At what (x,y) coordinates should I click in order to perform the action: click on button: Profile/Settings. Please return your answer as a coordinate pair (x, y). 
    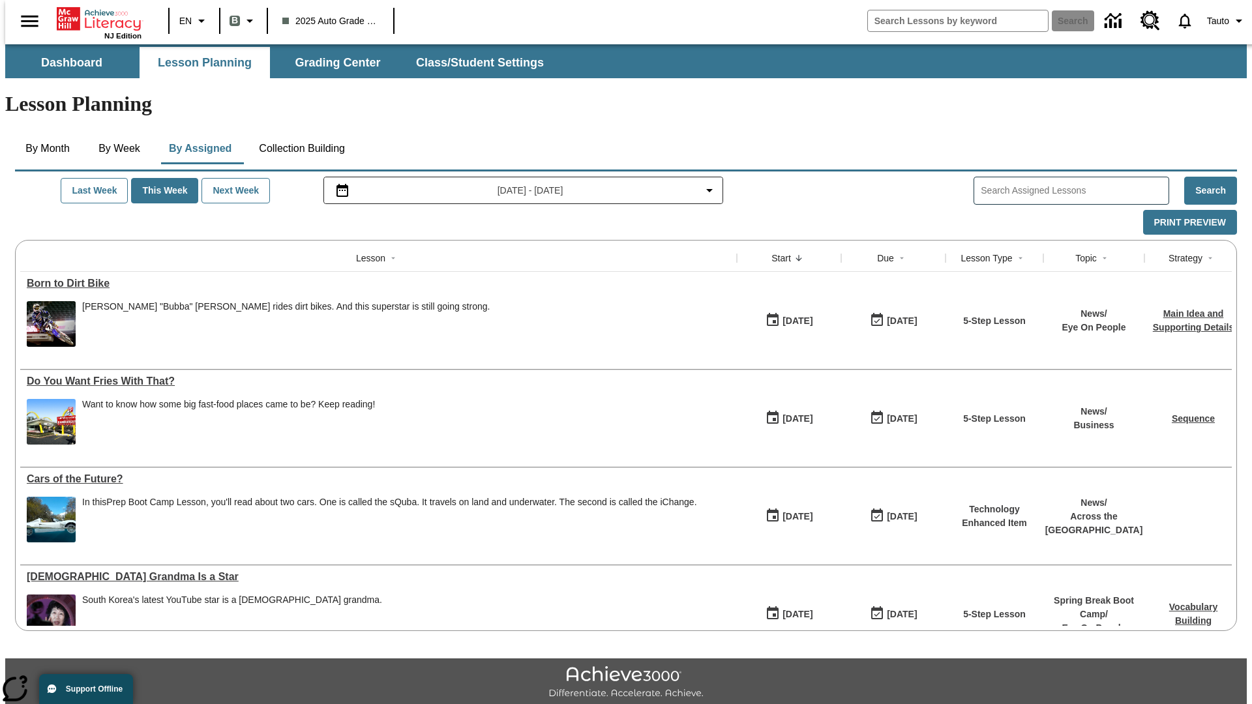
    Looking at the image, I should click on (1226, 21).